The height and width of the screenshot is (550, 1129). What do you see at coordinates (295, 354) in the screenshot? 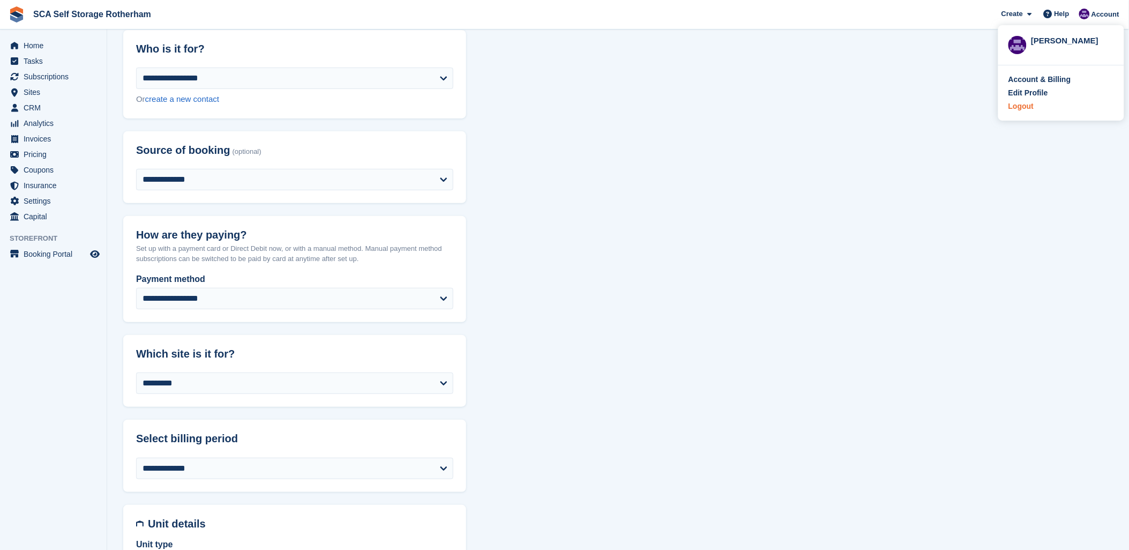
I see `h2: Which site is it for?` at bounding box center [295, 354].